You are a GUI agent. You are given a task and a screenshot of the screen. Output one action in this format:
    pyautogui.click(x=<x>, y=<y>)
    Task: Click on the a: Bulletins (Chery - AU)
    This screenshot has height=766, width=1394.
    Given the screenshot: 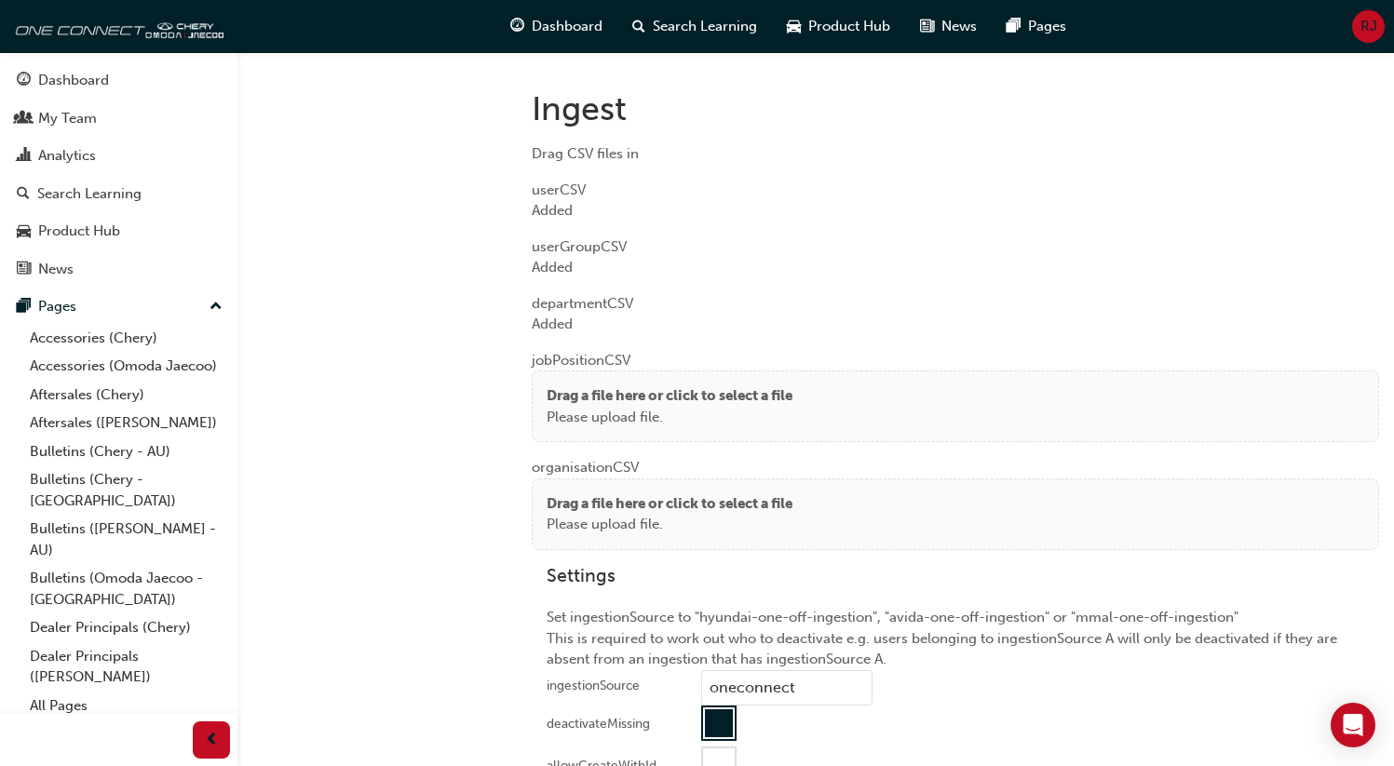 What is the action you would take?
    pyautogui.click(x=126, y=452)
    